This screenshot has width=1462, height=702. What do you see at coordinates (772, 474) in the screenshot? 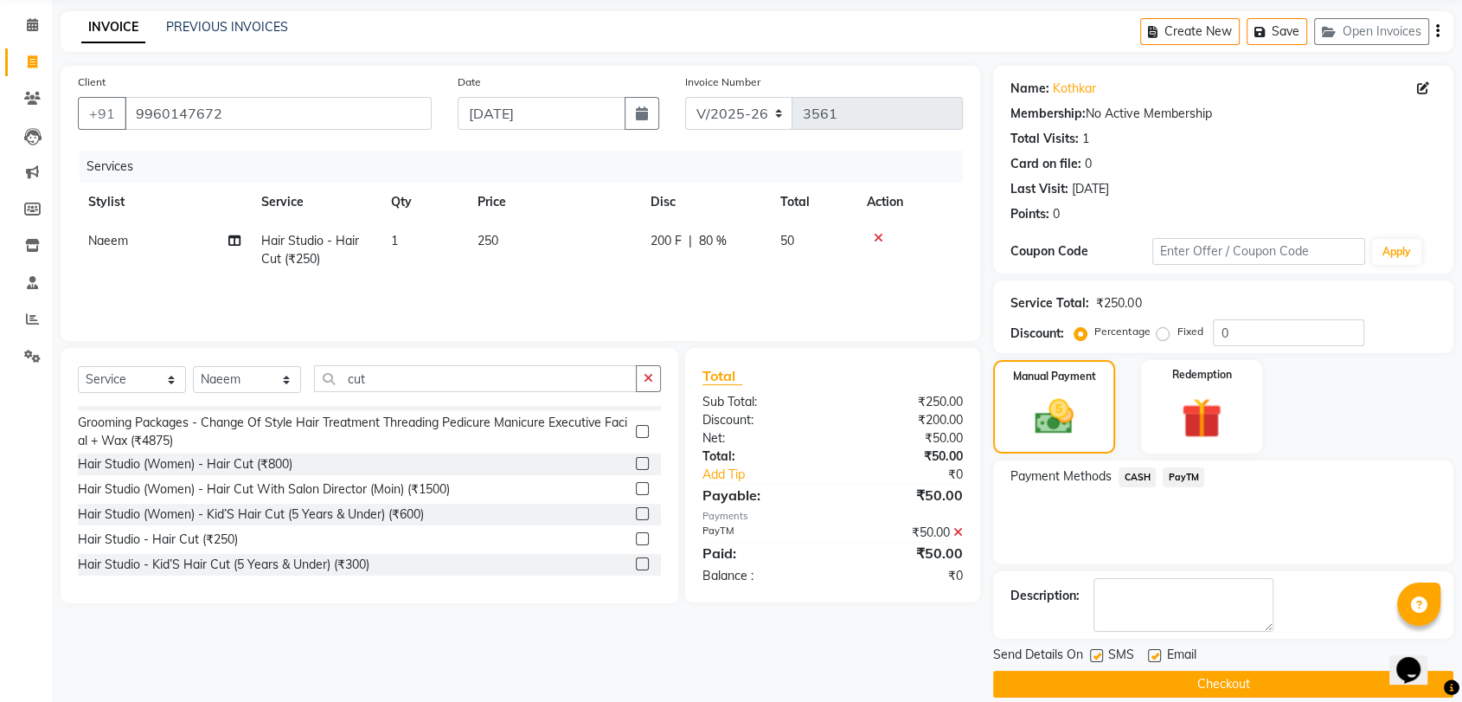
I see `a: Add Tip` at bounding box center [772, 474].